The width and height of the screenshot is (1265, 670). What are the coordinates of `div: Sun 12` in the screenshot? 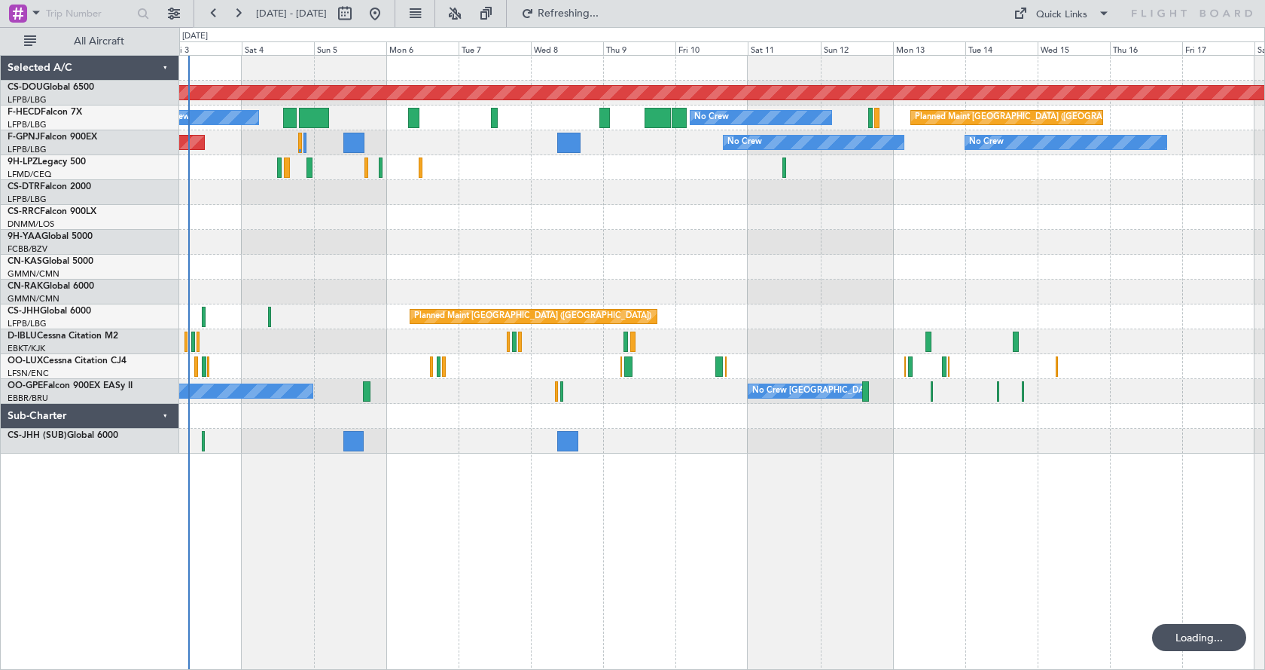 It's located at (857, 48).